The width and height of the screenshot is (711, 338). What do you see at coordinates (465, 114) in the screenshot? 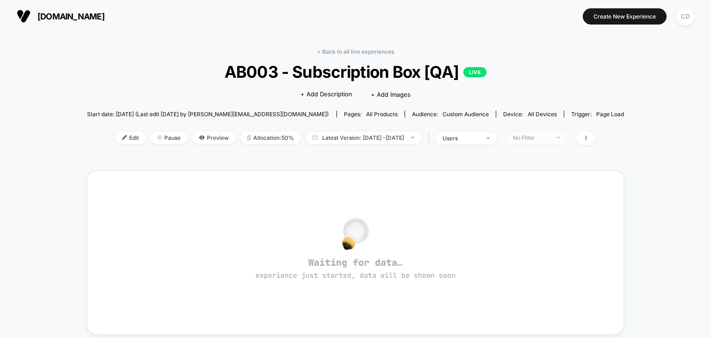
I see `span: Custom Audience` at bounding box center [465, 114].